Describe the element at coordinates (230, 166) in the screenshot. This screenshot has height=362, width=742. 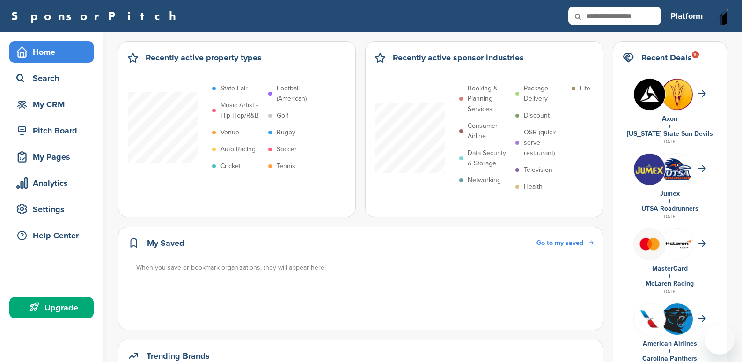
I see `p: Cricket` at that location.